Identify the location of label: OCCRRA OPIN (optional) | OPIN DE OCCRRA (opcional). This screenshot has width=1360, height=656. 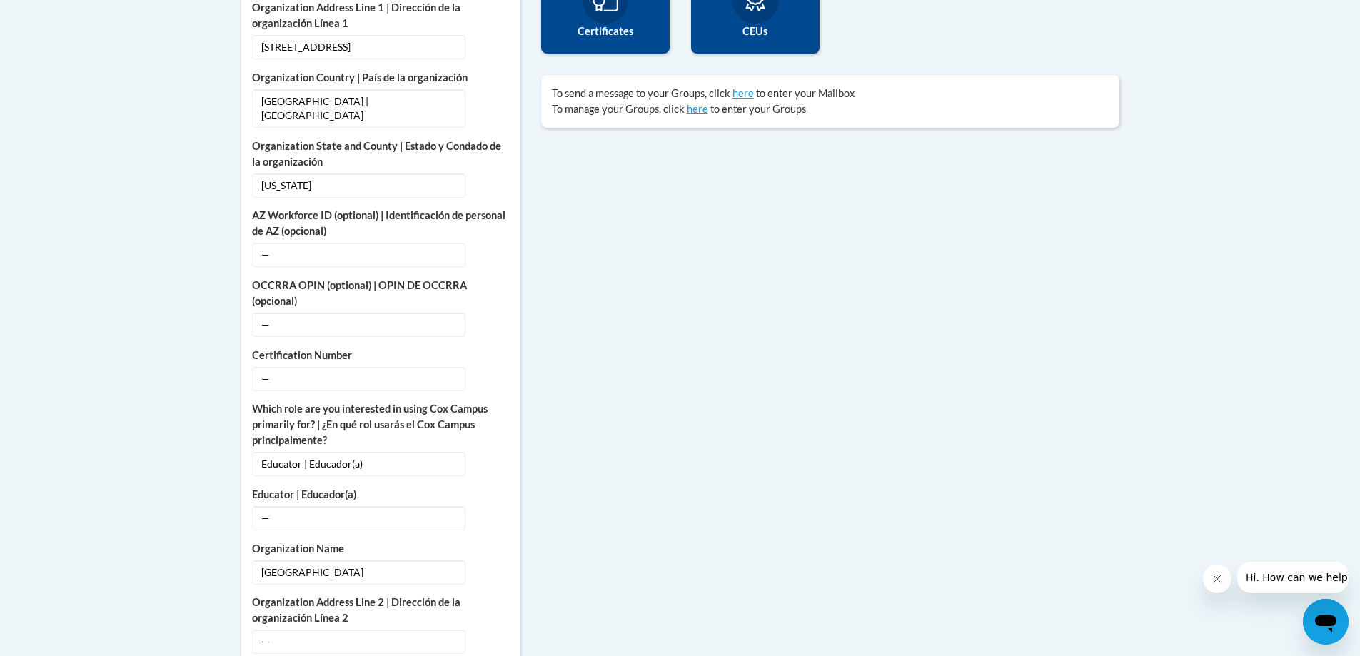
(381, 294).